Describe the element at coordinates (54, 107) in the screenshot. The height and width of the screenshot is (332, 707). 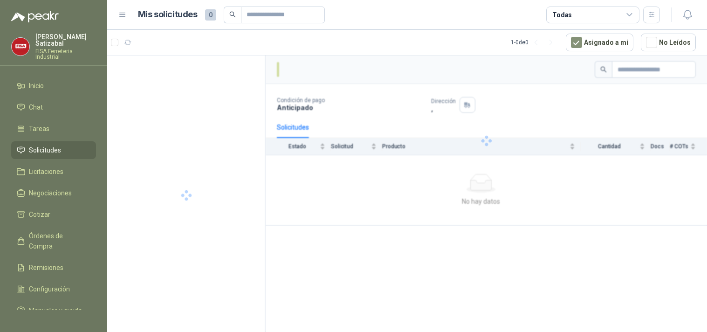
I see `a: Chat` at that location.